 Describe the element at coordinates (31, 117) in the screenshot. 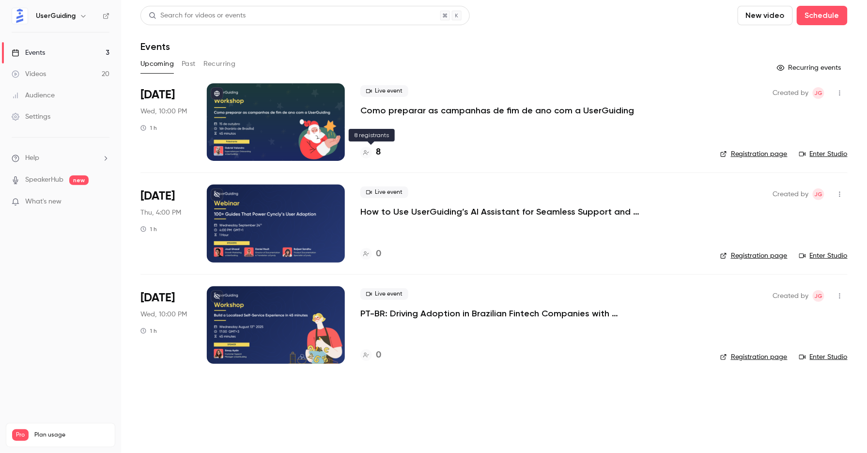

I see `div: Settings` at that location.